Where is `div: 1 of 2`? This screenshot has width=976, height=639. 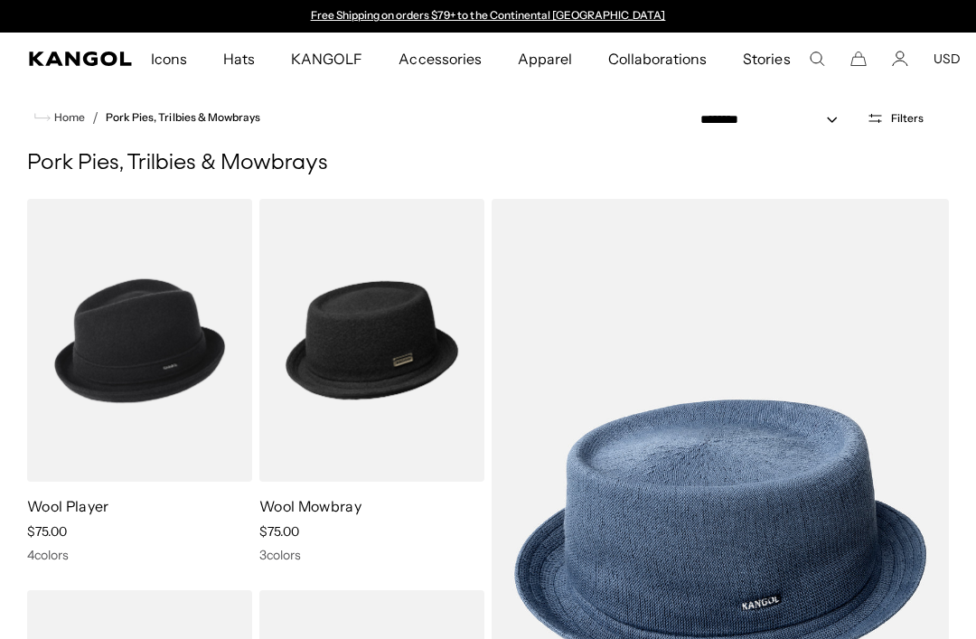 div: 1 of 2 is located at coordinates (488, 16).